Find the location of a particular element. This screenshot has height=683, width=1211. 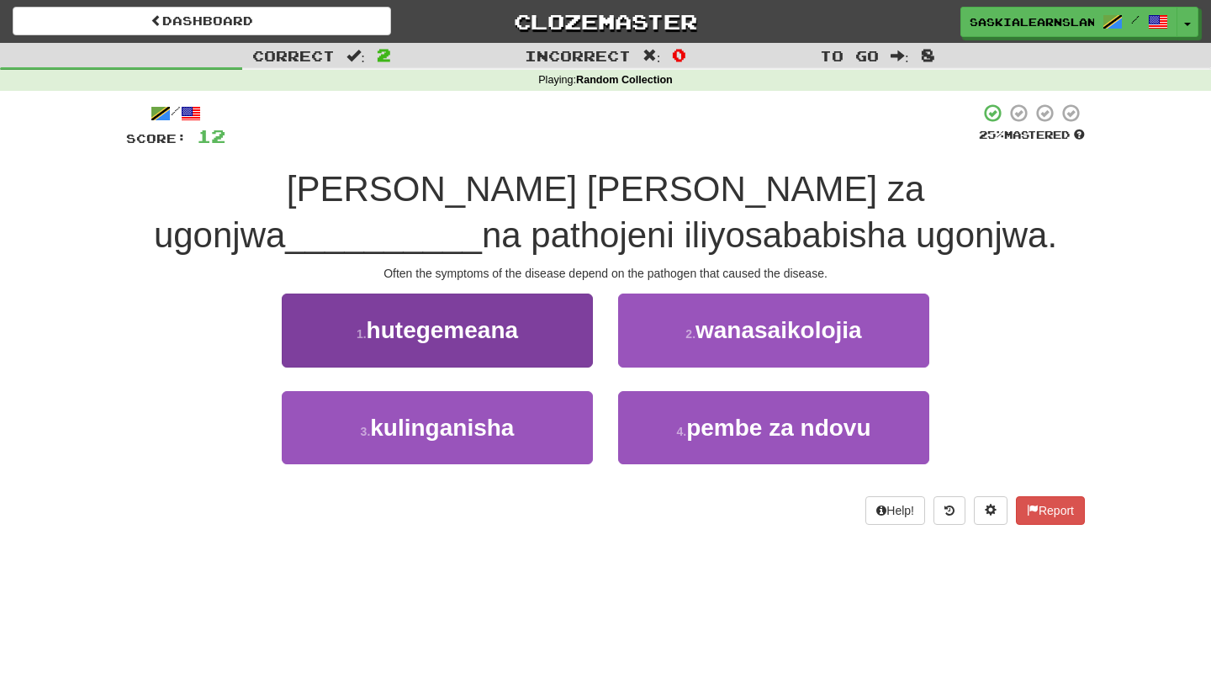

small: 3 . is located at coordinates (366, 432).